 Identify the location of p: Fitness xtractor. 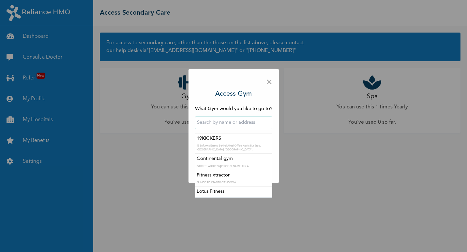
(233, 176).